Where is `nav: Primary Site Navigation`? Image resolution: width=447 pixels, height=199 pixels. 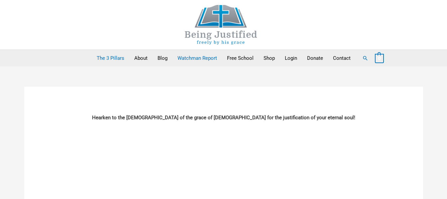
nav: Primary Site Navigation is located at coordinates (224, 58).